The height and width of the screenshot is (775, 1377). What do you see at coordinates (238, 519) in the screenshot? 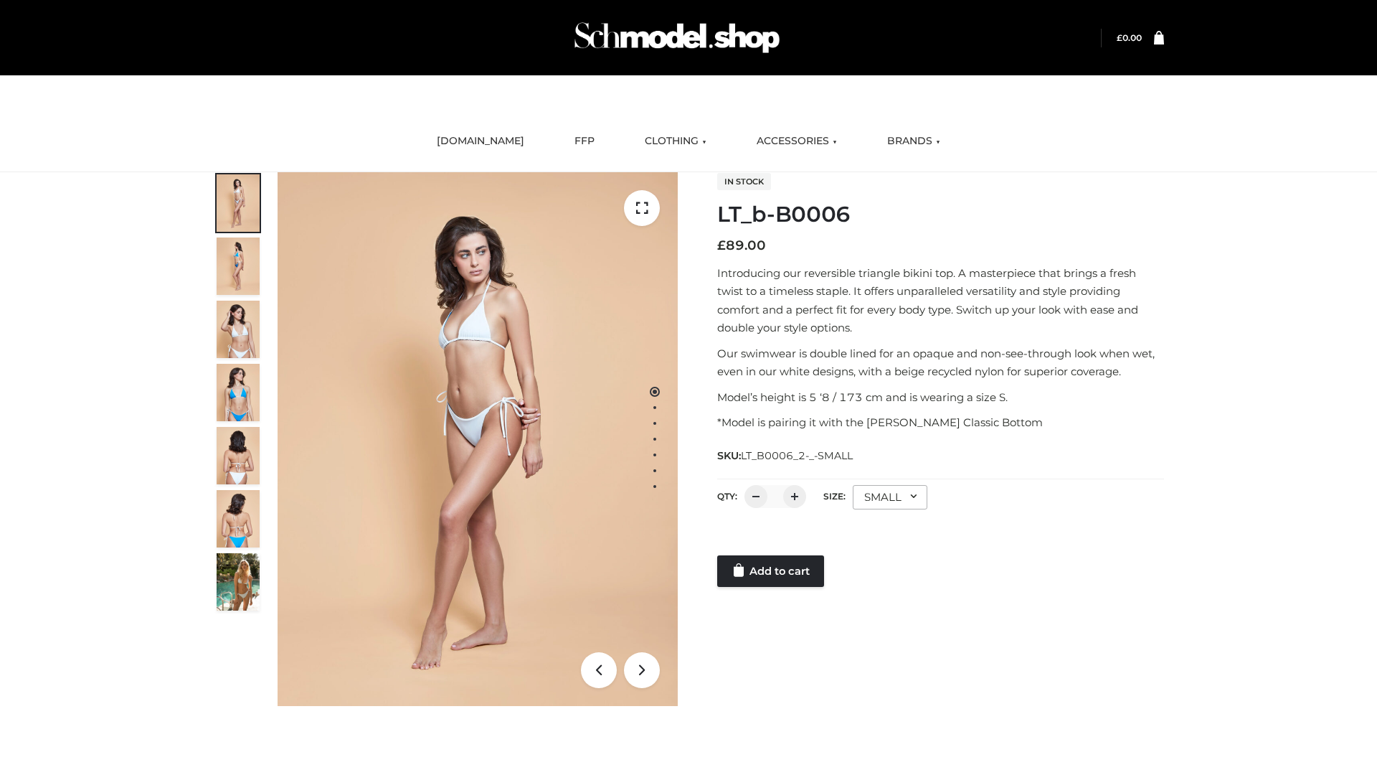
I see `img: ArielClassicBikiniTop_CloudNine_AzureSky_OW114ECO_8-scaled.jpg` at bounding box center [238, 519].